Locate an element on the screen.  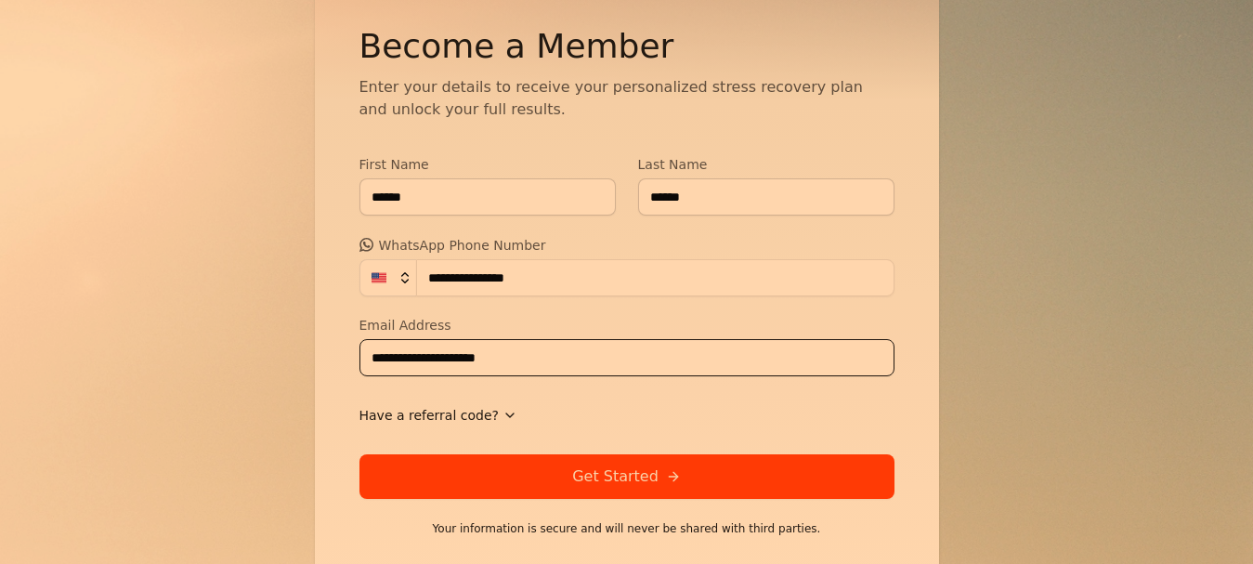
div: Get Started is located at coordinates (626, 477).